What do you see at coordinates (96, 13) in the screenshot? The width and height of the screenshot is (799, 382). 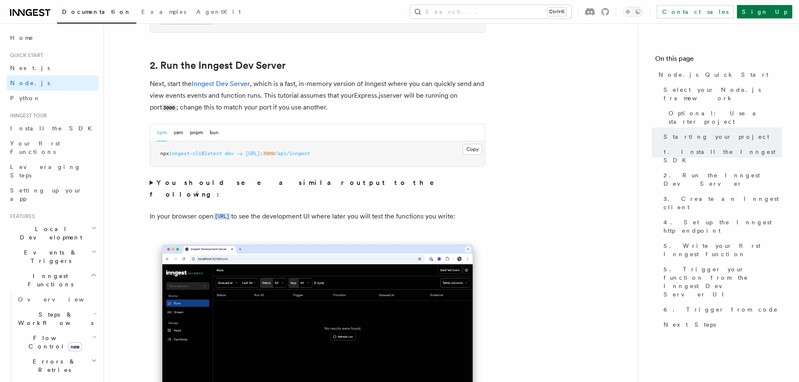 I see `a: Documentation` at bounding box center [96, 13].